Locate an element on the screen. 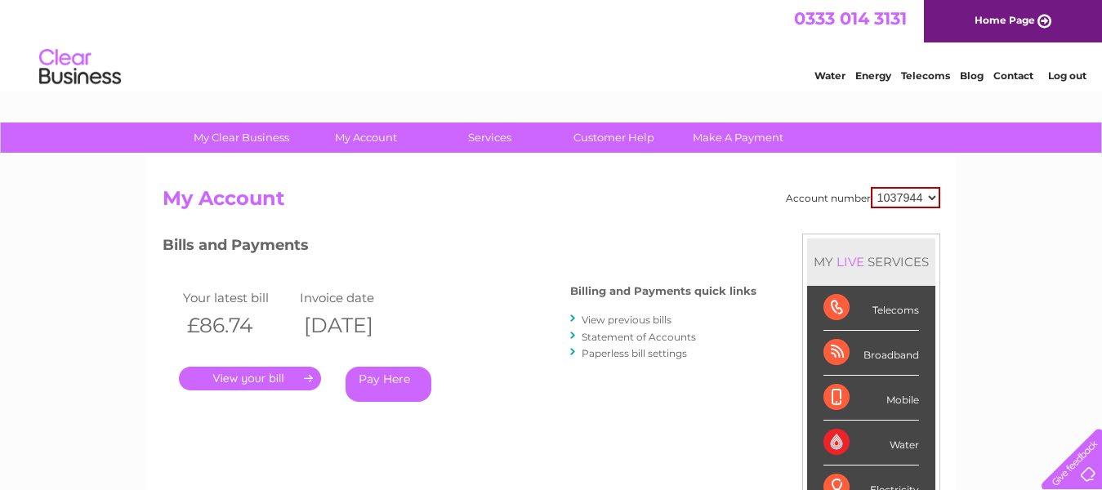 The width and height of the screenshot is (1102, 490). a: My Clear Business is located at coordinates (241, 137).